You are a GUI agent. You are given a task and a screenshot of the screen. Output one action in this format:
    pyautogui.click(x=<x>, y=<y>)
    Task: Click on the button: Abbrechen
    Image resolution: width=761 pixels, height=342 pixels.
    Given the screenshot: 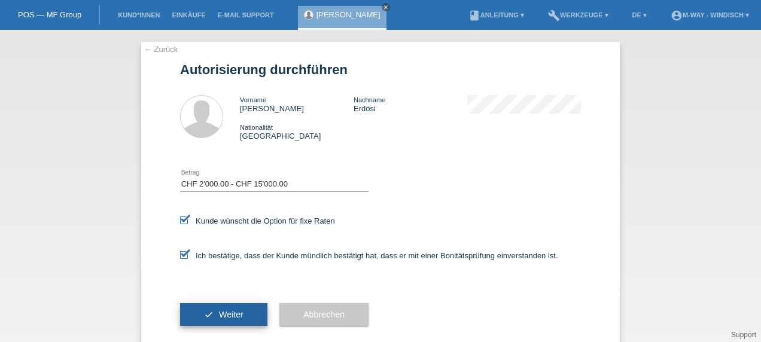 What is the action you would take?
    pyautogui.click(x=324, y=315)
    